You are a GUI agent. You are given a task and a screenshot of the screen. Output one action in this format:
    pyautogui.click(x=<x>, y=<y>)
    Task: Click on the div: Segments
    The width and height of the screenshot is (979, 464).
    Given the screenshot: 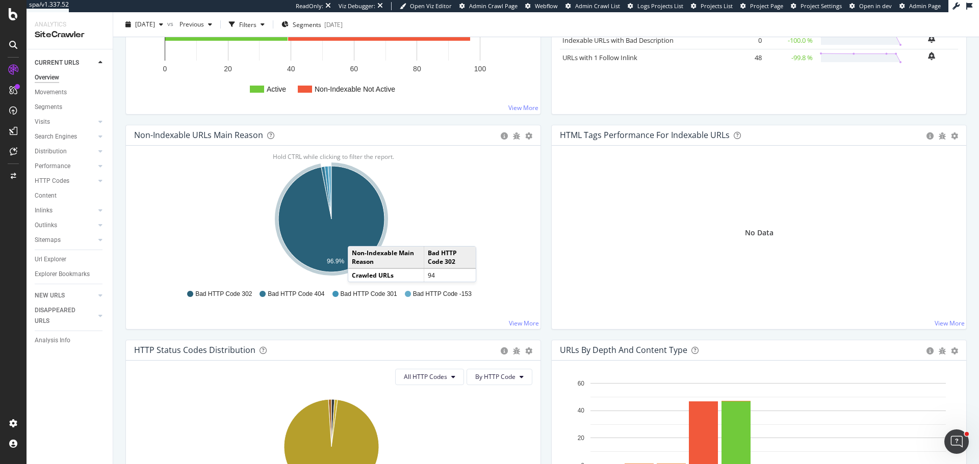 What is the action you would take?
    pyautogui.click(x=48, y=107)
    